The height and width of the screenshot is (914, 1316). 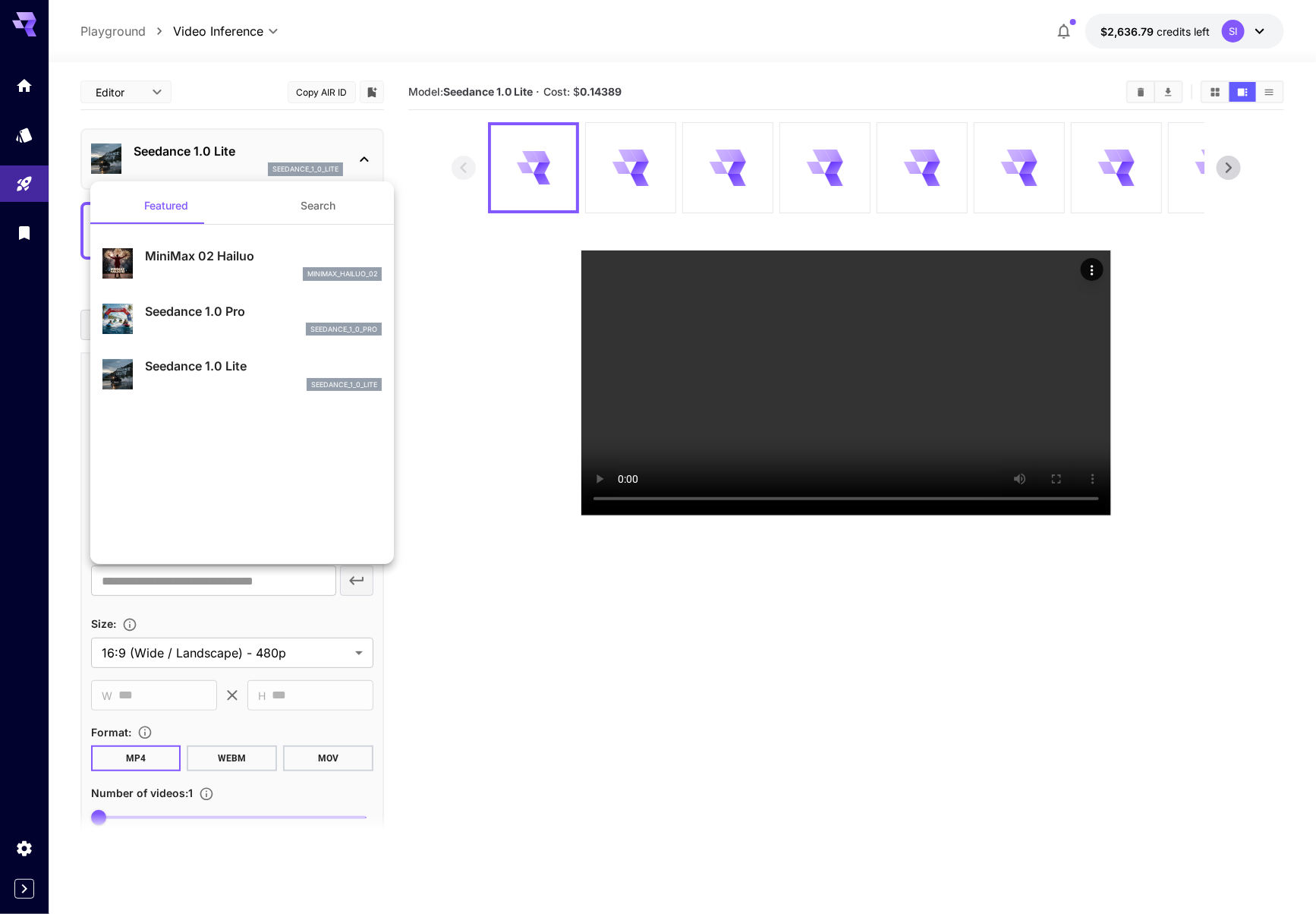 What do you see at coordinates (242, 374) in the screenshot?
I see `div: Seedance 1.0 Liteseedance_1_0_lite` at bounding box center [242, 374].